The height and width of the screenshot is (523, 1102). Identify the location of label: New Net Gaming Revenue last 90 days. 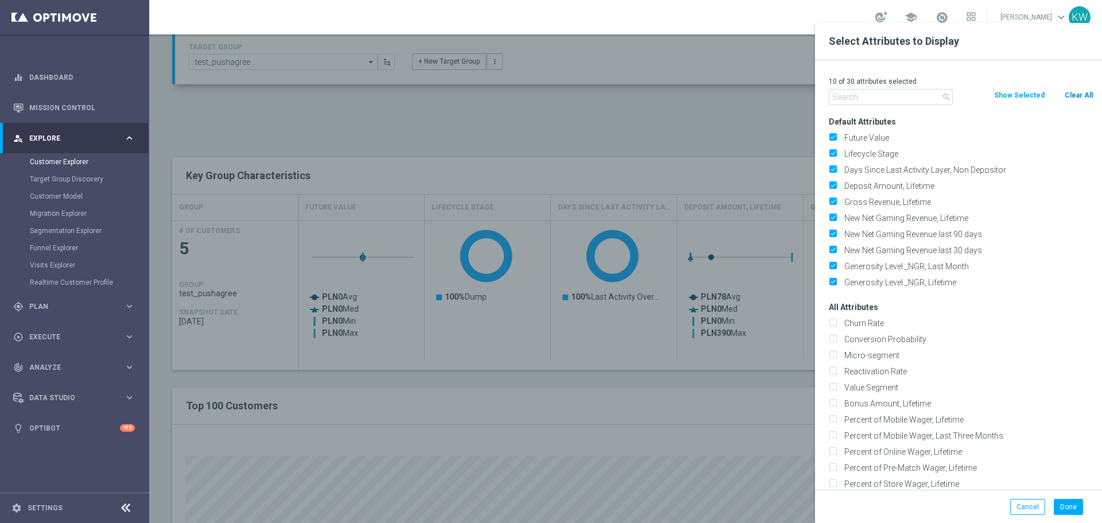
(967, 234).